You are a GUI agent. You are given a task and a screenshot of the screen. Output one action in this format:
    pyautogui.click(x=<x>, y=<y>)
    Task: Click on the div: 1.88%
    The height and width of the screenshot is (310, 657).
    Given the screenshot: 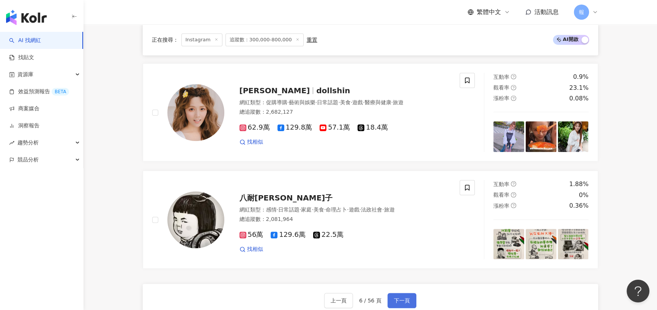 What is the action you would take?
    pyautogui.click(x=579, y=184)
    